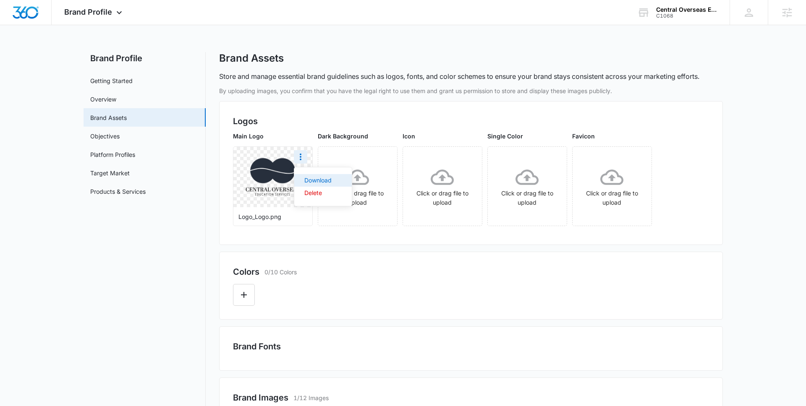  I want to click on div: Delete, so click(318, 193).